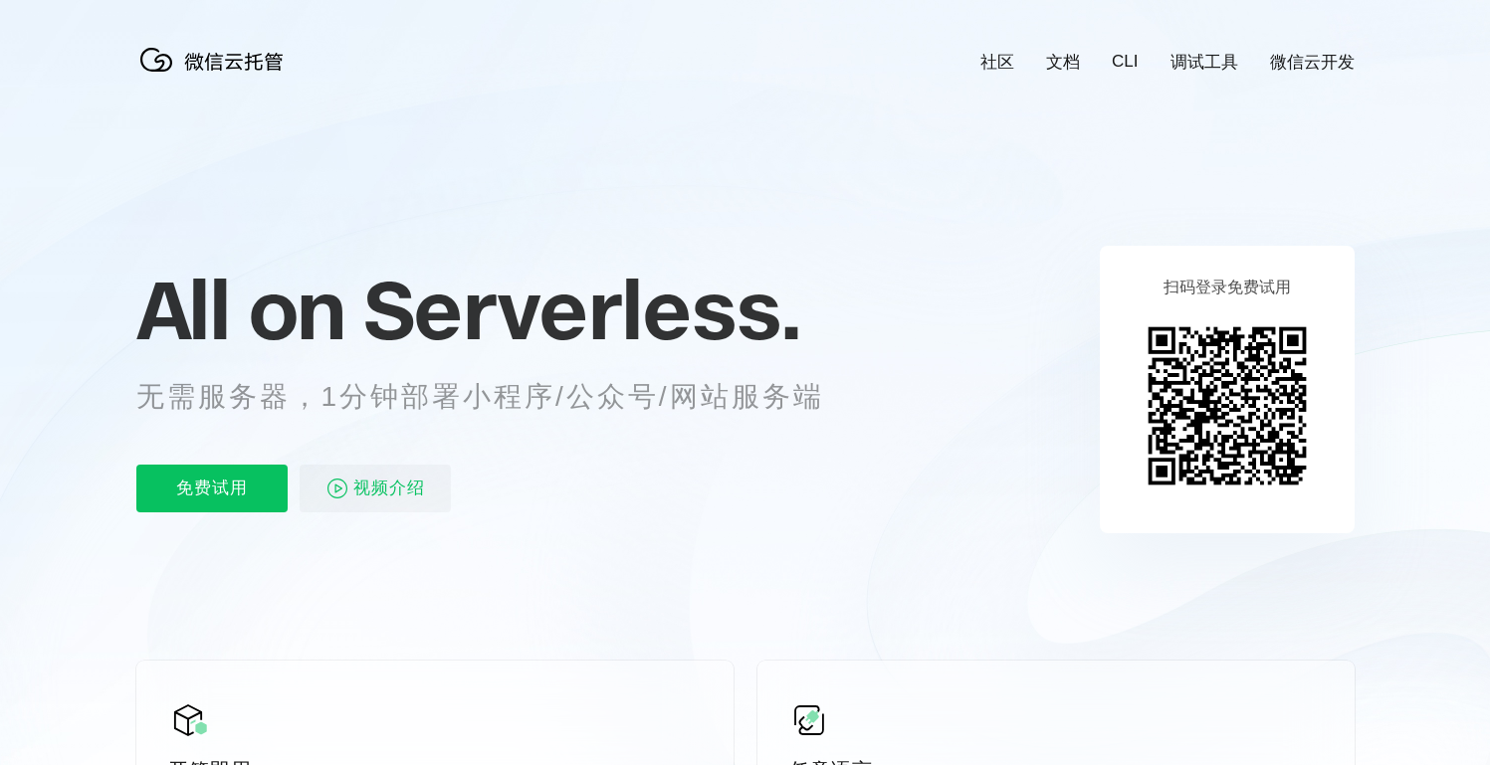 This screenshot has width=1490, height=765. What do you see at coordinates (498, 397) in the screenshot?
I see `p: 无需服务器，1分钟部署小程序/公众号/网站服务端` at bounding box center [498, 397].